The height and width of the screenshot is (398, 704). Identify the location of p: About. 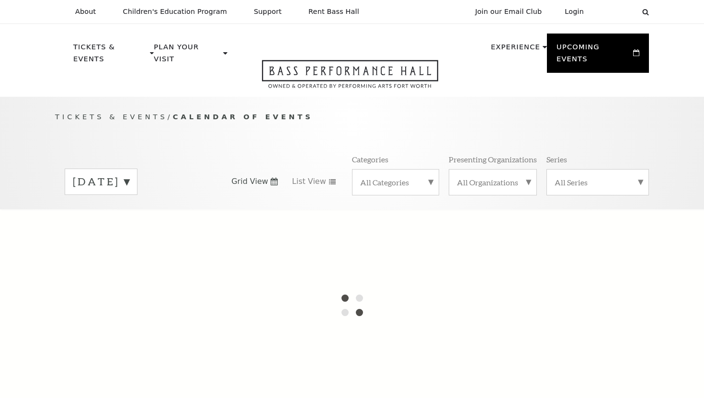
(85, 11).